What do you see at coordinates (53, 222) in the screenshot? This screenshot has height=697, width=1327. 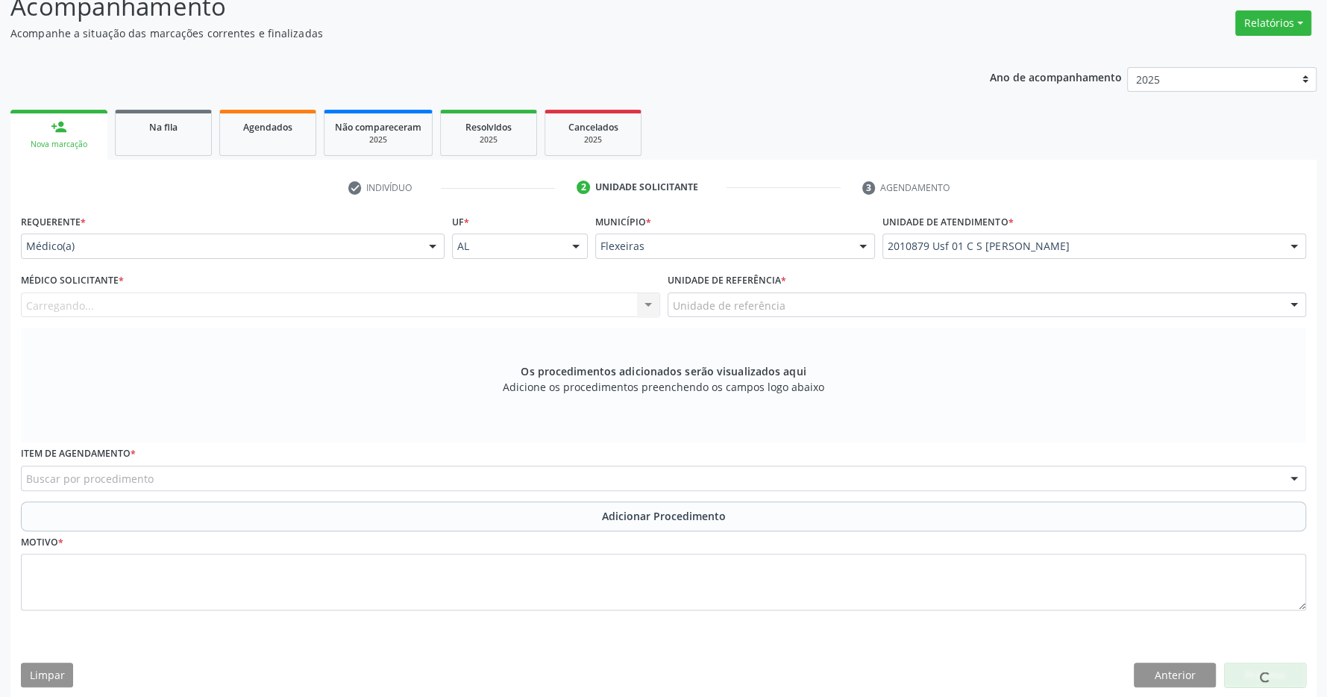 I see `label: Requerente` at bounding box center [53, 222].